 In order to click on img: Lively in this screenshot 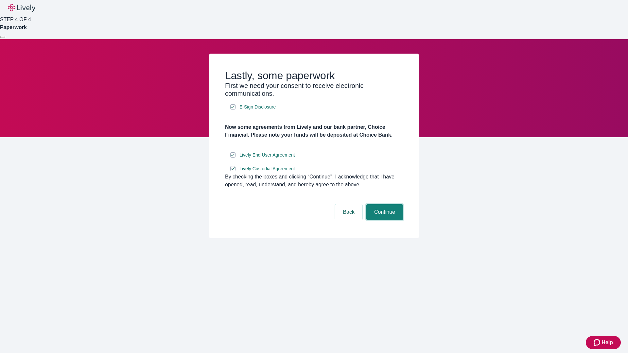, I will do `click(22, 8)`.